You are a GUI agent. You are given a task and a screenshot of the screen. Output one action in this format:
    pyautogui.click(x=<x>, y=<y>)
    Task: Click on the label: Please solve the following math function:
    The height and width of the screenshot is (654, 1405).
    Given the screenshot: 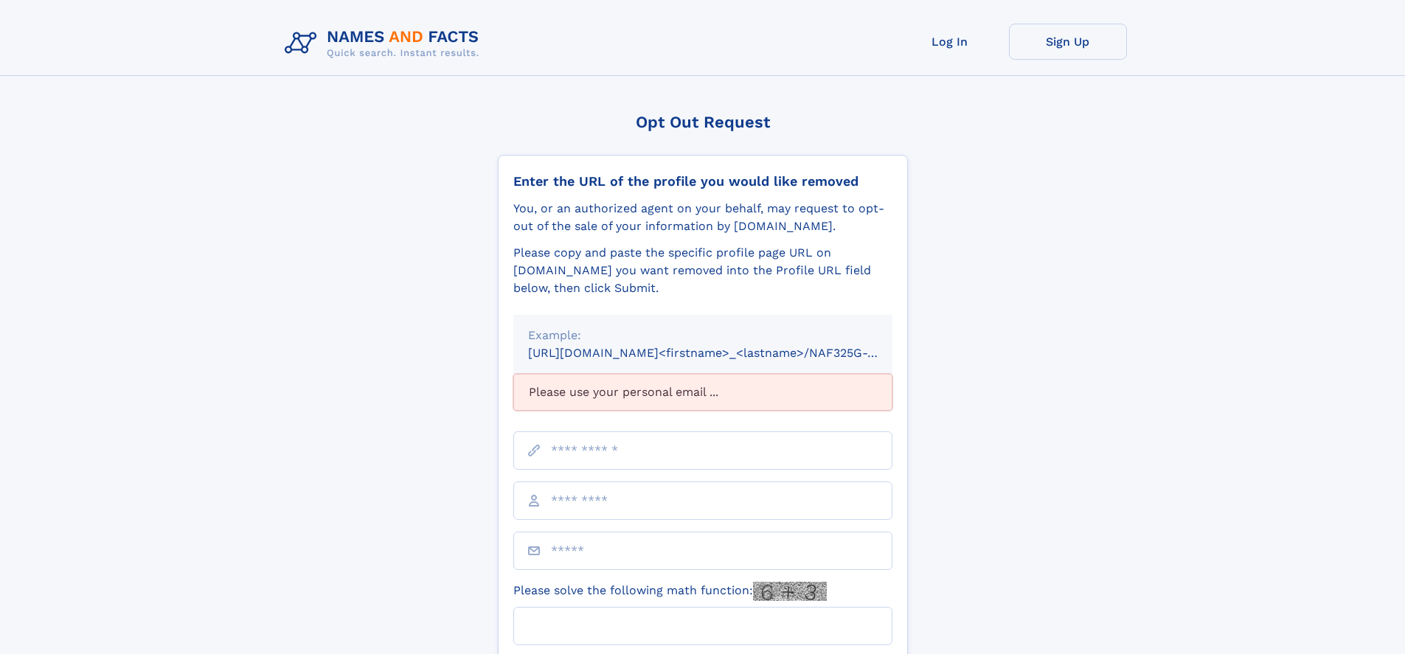 What is the action you would take?
    pyautogui.click(x=670, y=592)
    